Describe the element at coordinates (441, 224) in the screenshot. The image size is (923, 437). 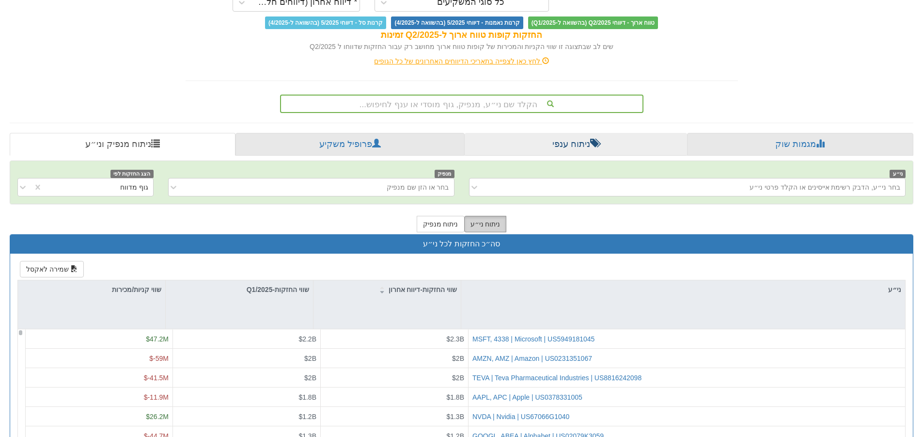
I see `button: ניתוח מנפיק` at that location.